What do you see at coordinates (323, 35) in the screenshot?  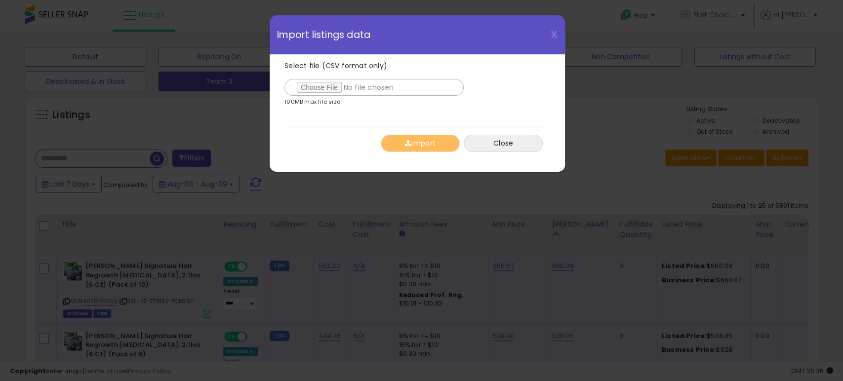 I see `span: Import listings data` at bounding box center [323, 35].